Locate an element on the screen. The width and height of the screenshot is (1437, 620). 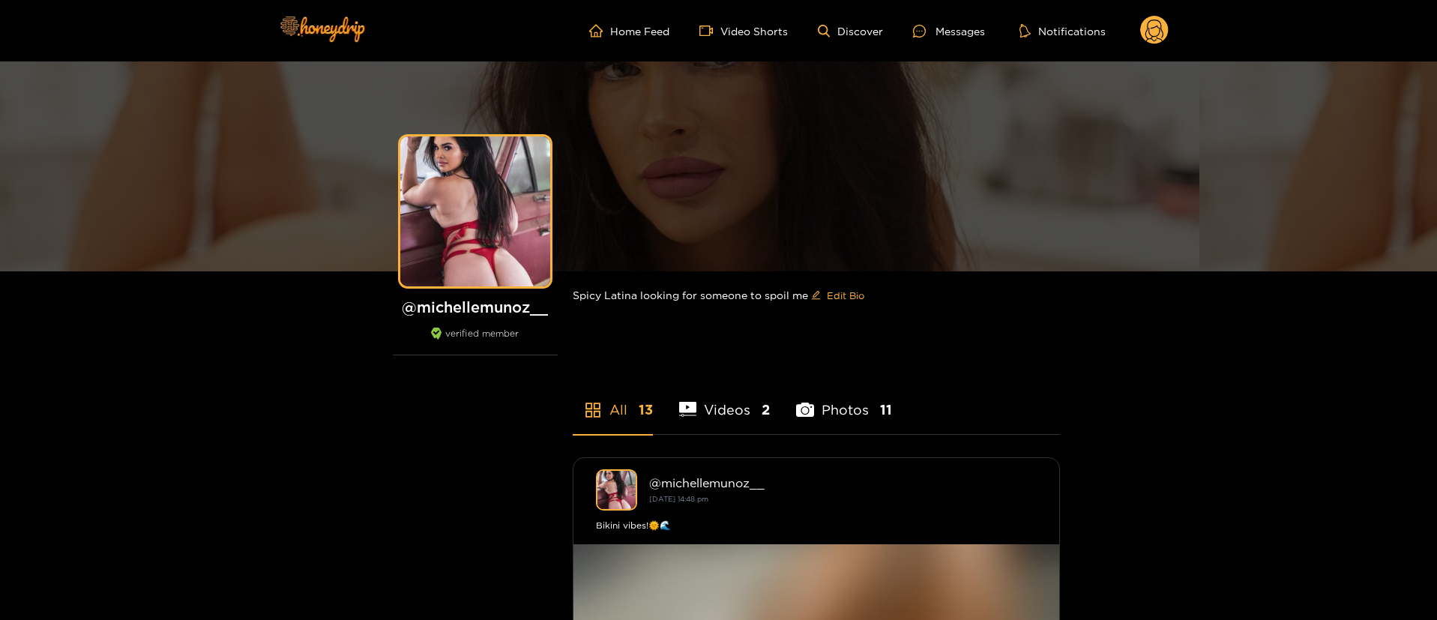
div: Messages is located at coordinates (949, 31).